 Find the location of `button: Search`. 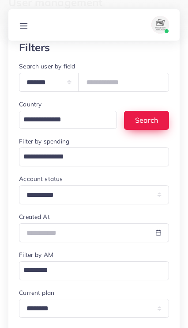

button: Search is located at coordinates (147, 120).